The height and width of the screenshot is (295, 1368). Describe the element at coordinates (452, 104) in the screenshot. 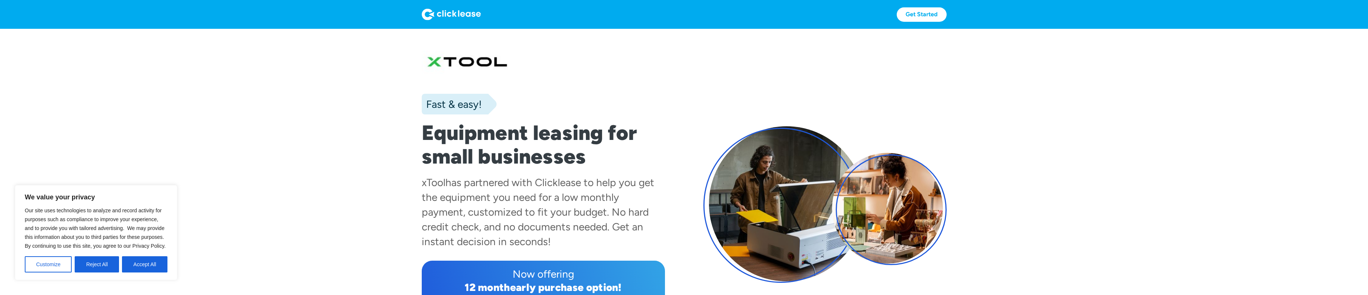

I see `div: Fast & easy!` at that location.